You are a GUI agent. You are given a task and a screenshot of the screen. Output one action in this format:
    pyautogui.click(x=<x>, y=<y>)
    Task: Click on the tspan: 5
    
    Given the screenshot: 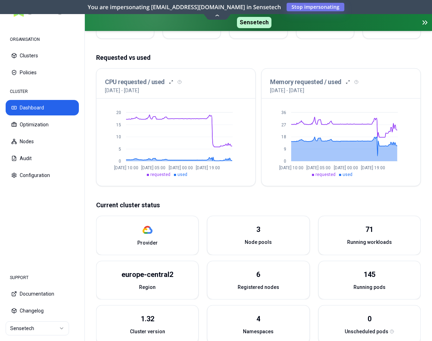 What is the action you would take?
    pyautogui.click(x=120, y=149)
    